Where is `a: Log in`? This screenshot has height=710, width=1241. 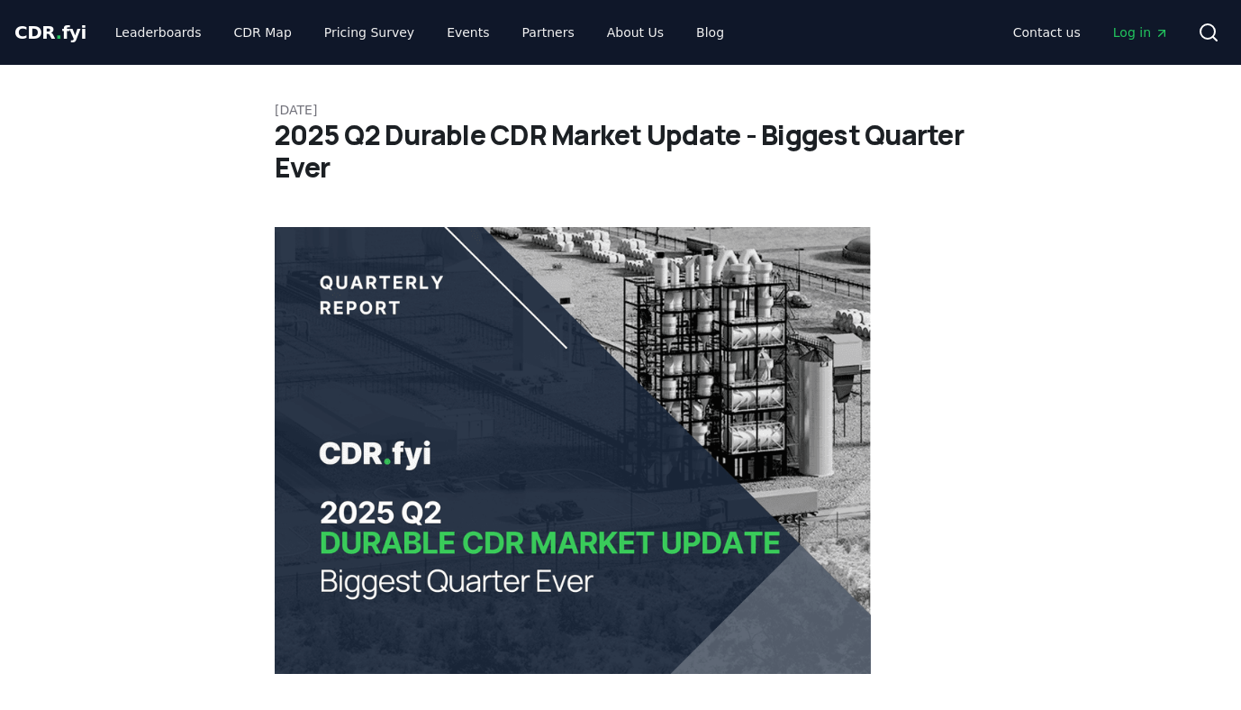 a: Log in is located at coordinates (1141, 32).